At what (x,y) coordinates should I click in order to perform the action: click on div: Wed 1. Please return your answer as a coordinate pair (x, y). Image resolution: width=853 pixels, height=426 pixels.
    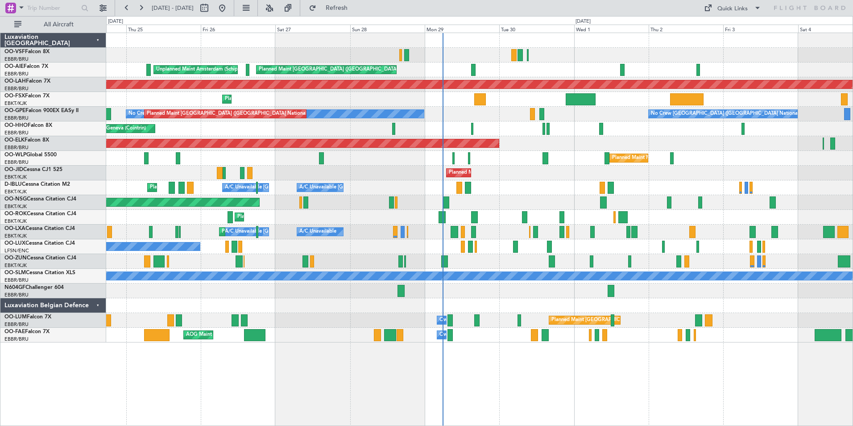
    Looking at the image, I should click on (611, 29).